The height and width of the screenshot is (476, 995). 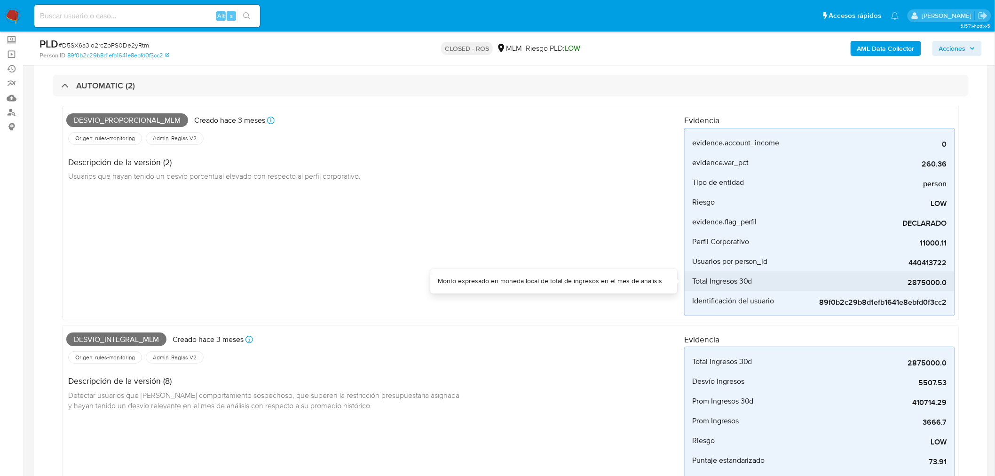 What do you see at coordinates (52, 55) in the screenshot?
I see `b: Person ID` at bounding box center [52, 55].